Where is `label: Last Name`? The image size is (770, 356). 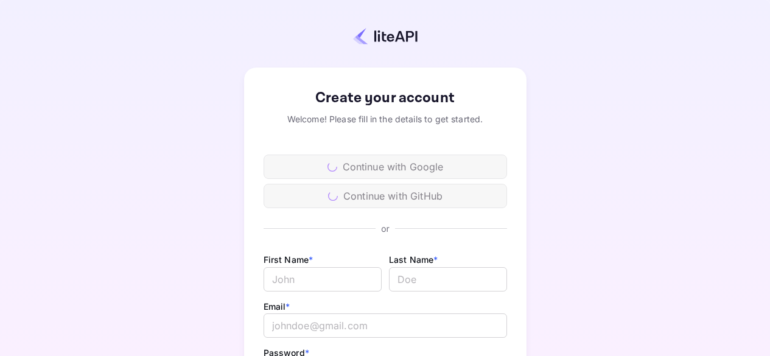 label: Last Name is located at coordinates (413, 259).